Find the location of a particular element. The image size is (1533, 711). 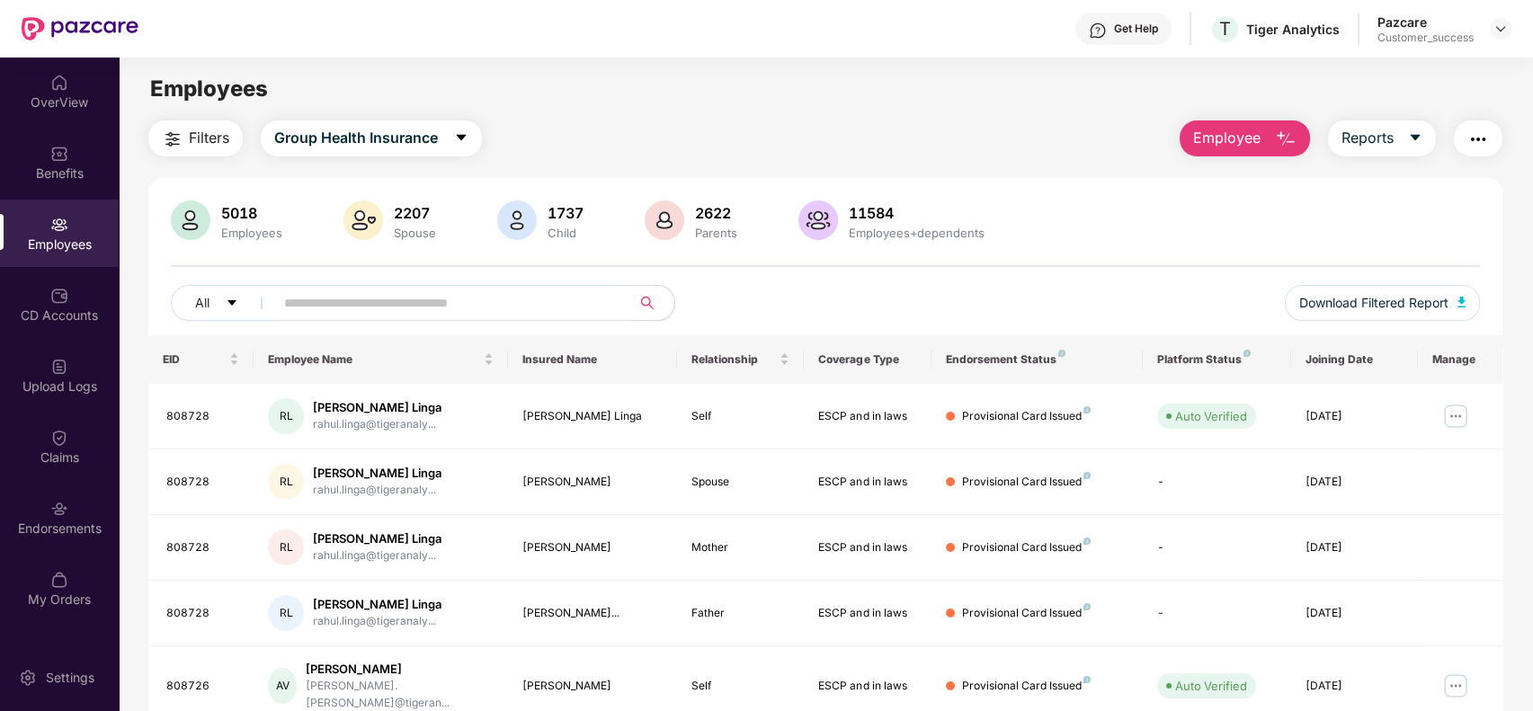

div: Pazcare is located at coordinates (1425, 22).